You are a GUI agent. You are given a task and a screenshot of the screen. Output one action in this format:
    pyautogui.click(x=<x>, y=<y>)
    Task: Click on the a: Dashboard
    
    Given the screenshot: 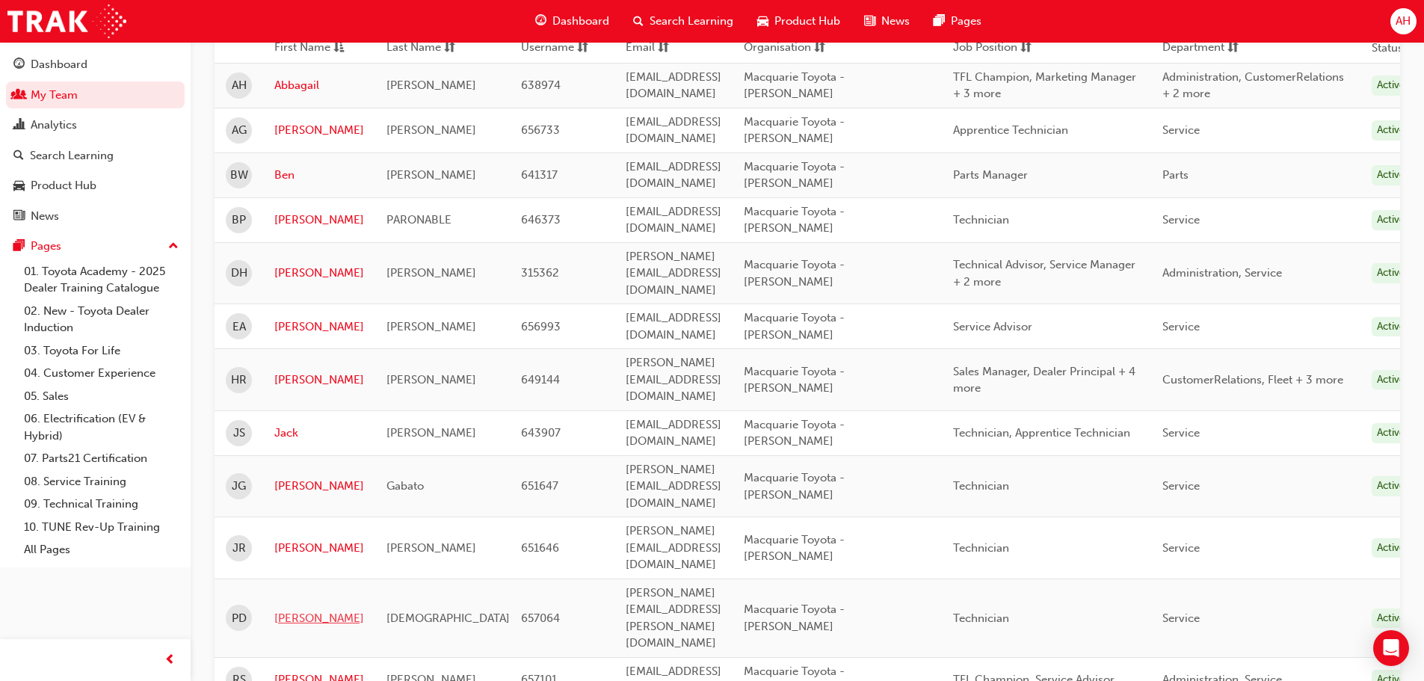 What is the action you would take?
    pyautogui.click(x=95, y=64)
    